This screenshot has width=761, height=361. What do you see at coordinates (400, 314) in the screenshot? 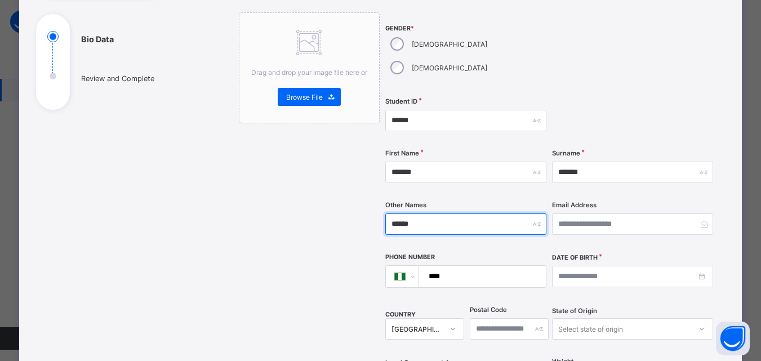
I see `span: COUNTRY` at bounding box center [400, 314].